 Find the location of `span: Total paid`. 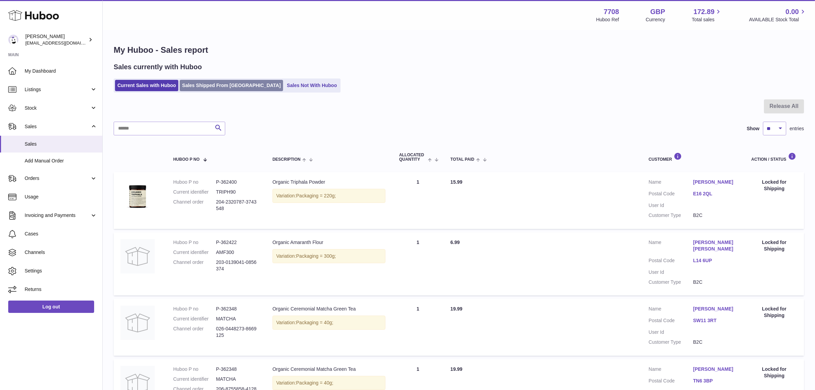

span: Total paid is located at coordinates (463, 159).